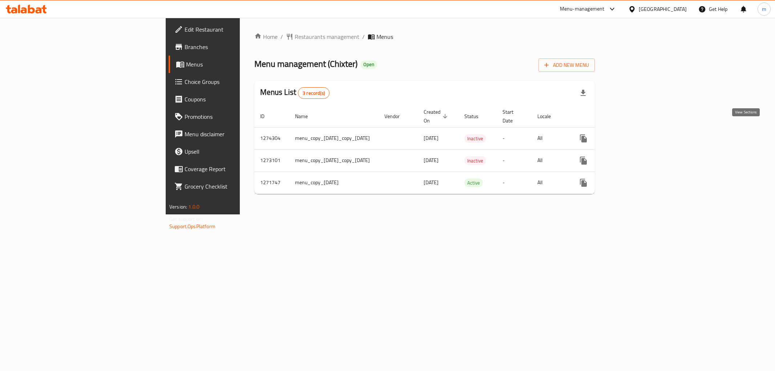  What do you see at coordinates (232, 169) in the screenshot?
I see `a: Coverage Report` at bounding box center [232, 169].